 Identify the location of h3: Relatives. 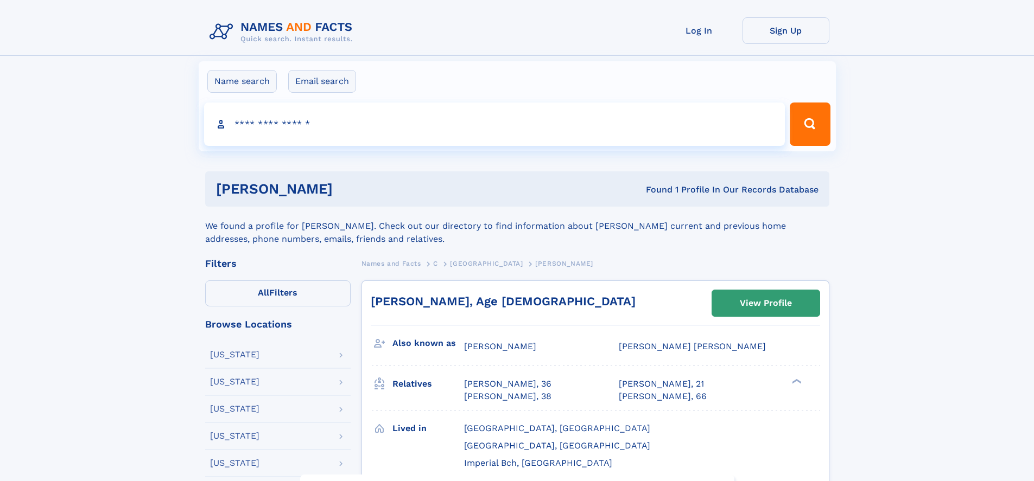
(428, 384).